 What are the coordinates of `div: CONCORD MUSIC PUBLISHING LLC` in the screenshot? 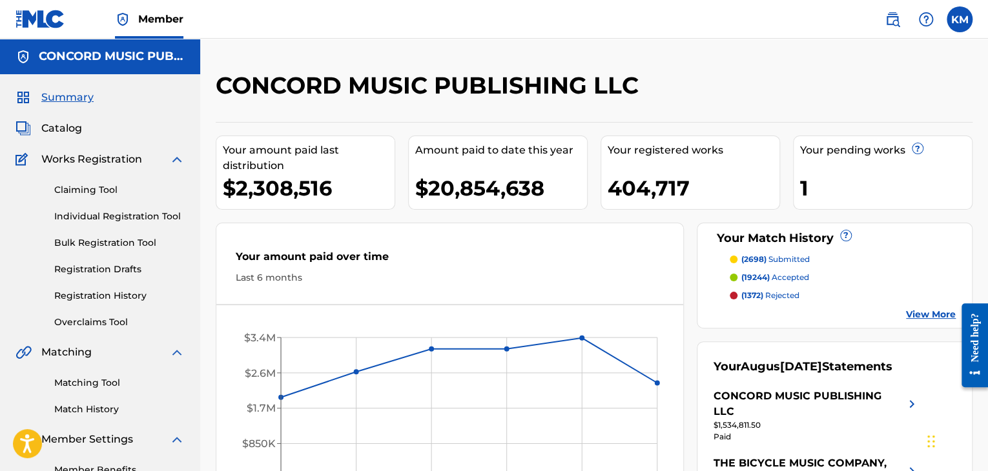 It's located at (809, 404).